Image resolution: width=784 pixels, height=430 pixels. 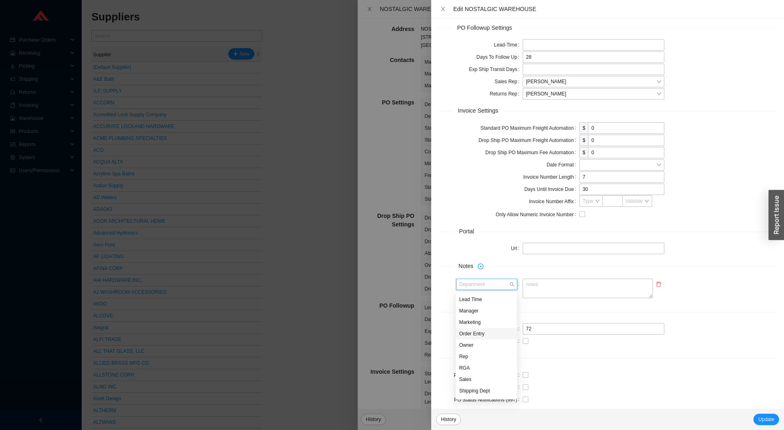 I want to click on div: Lead Time, so click(x=486, y=300).